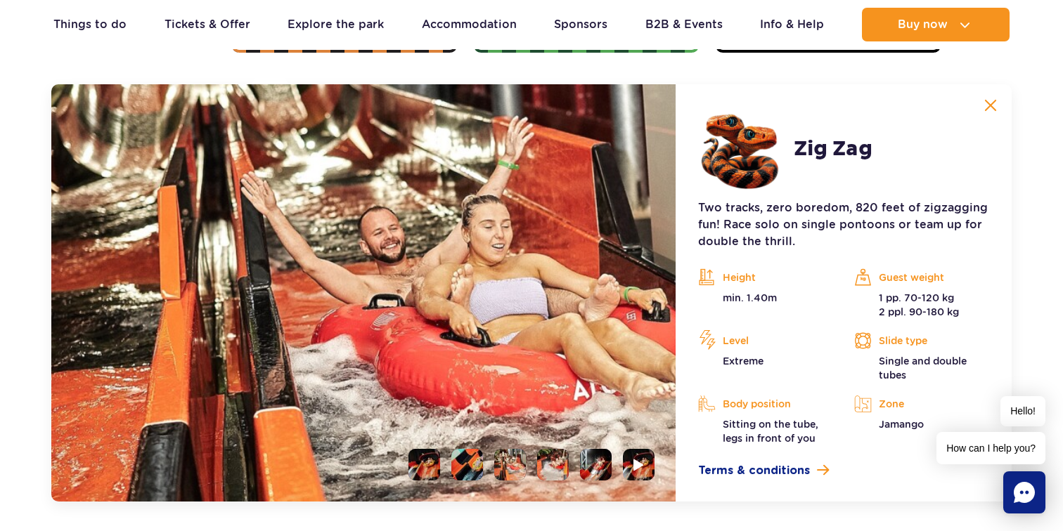 Image resolution: width=1063 pixels, height=531 pixels. I want to click on a: Terms & conditions, so click(844, 471).